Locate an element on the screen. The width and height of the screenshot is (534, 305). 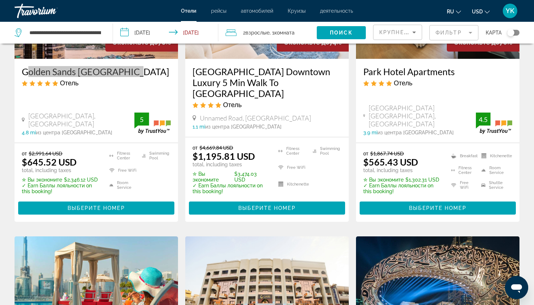
h3: Park Hotel Apartments is located at coordinates (437, 71).